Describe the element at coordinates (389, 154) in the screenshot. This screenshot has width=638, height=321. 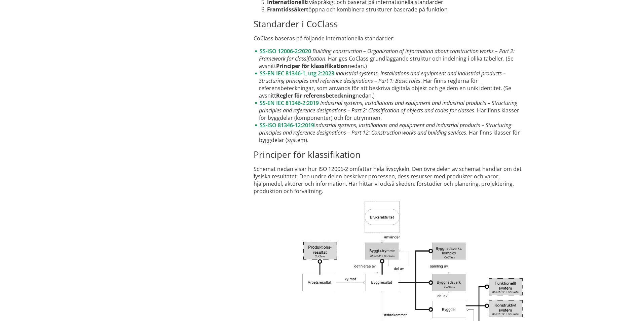
I see `h2: Principer för klassifikation` at that location.